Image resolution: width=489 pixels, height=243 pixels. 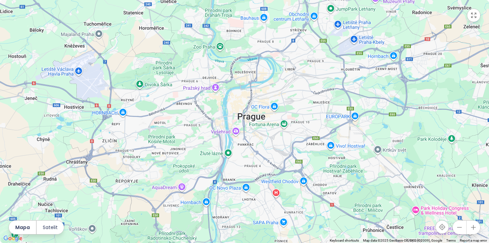 What do you see at coordinates (50, 227) in the screenshot?
I see `span: Satelit` at bounding box center [50, 227].